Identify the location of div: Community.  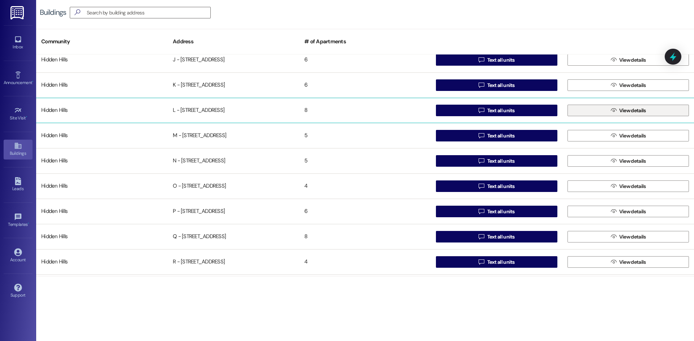
(102, 42).